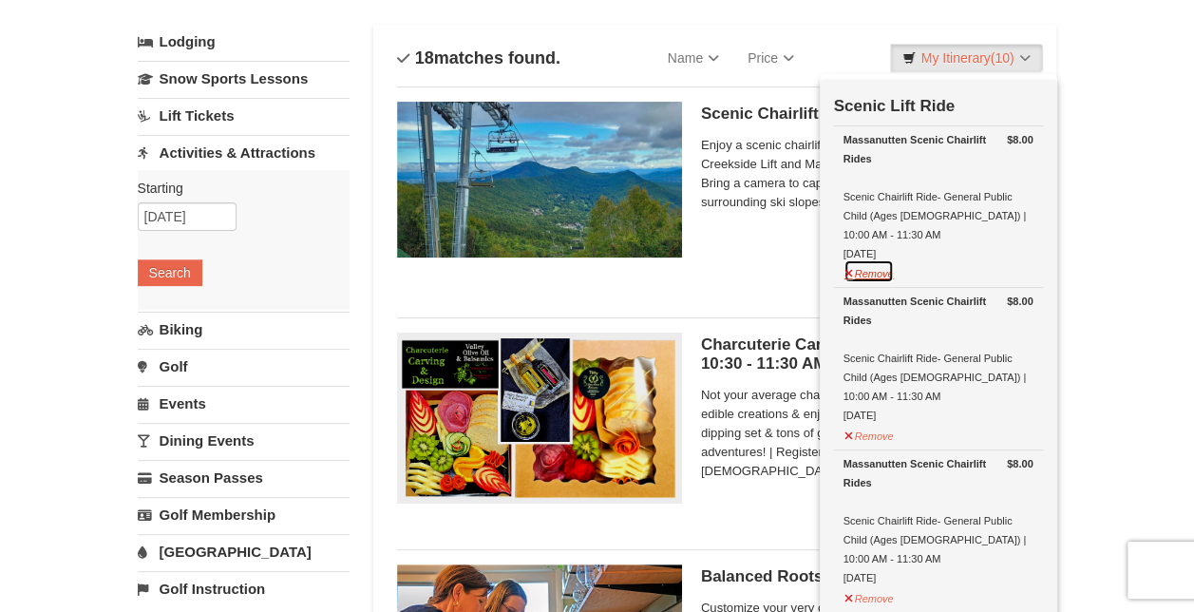 This screenshot has width=1194, height=612. Describe the element at coordinates (243, 366) in the screenshot. I see `a: Golf` at that location.